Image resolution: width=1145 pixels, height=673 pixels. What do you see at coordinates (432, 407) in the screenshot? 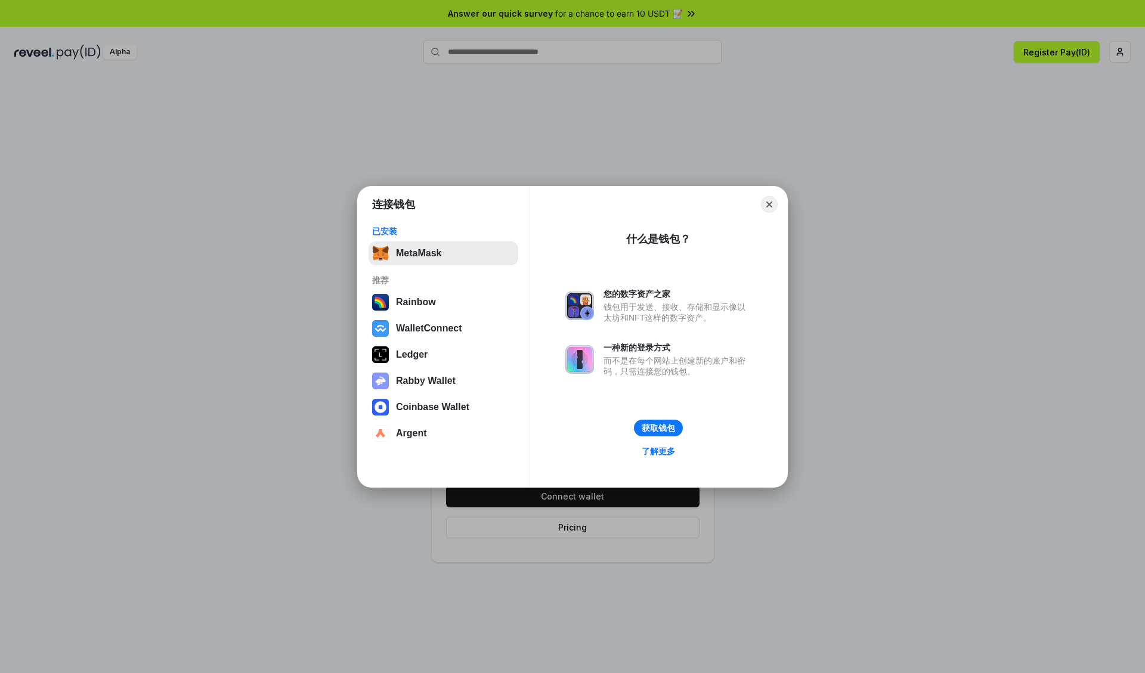
I see `div: Coinbase Wallet` at bounding box center [432, 407].